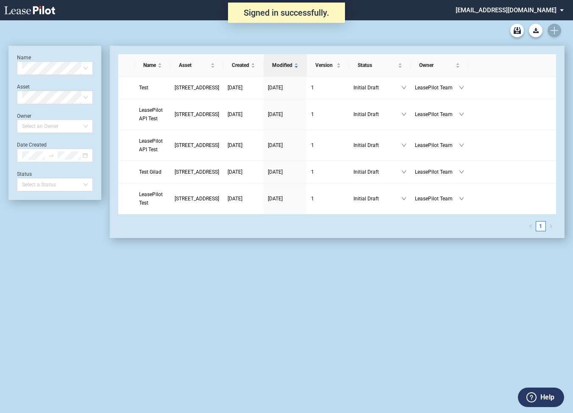 The image size is (573, 413). I want to click on th: Name, so click(153, 65).